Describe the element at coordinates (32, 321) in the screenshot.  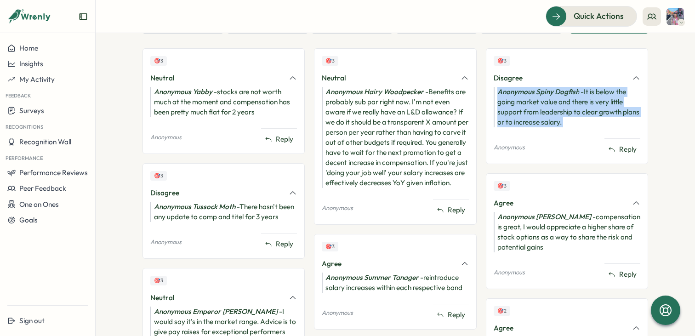
I see `span: Sign out` at that location.